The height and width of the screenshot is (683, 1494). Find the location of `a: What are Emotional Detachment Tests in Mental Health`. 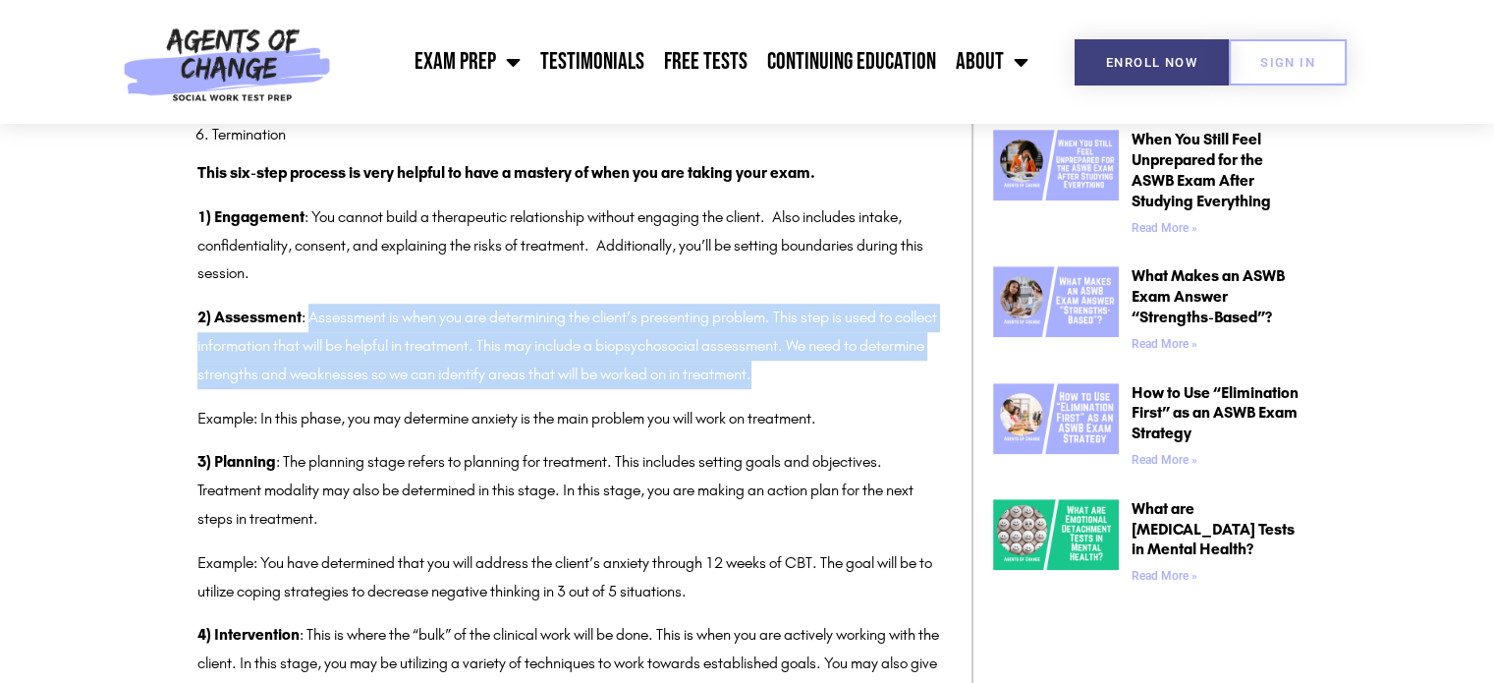

a: What are Emotional Detachment Tests in Mental Health is located at coordinates (1056, 544).